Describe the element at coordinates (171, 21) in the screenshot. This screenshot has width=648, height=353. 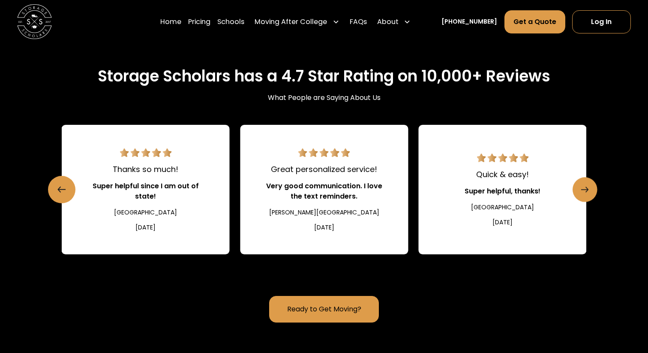
I see `a: Home` at that location.